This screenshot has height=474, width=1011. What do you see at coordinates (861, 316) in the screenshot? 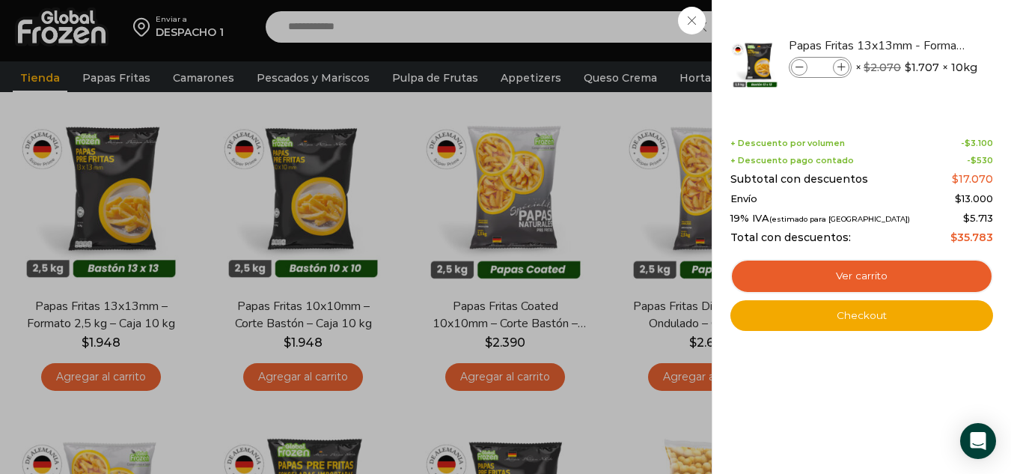
I see `a: Checkout` at bounding box center [861, 316].